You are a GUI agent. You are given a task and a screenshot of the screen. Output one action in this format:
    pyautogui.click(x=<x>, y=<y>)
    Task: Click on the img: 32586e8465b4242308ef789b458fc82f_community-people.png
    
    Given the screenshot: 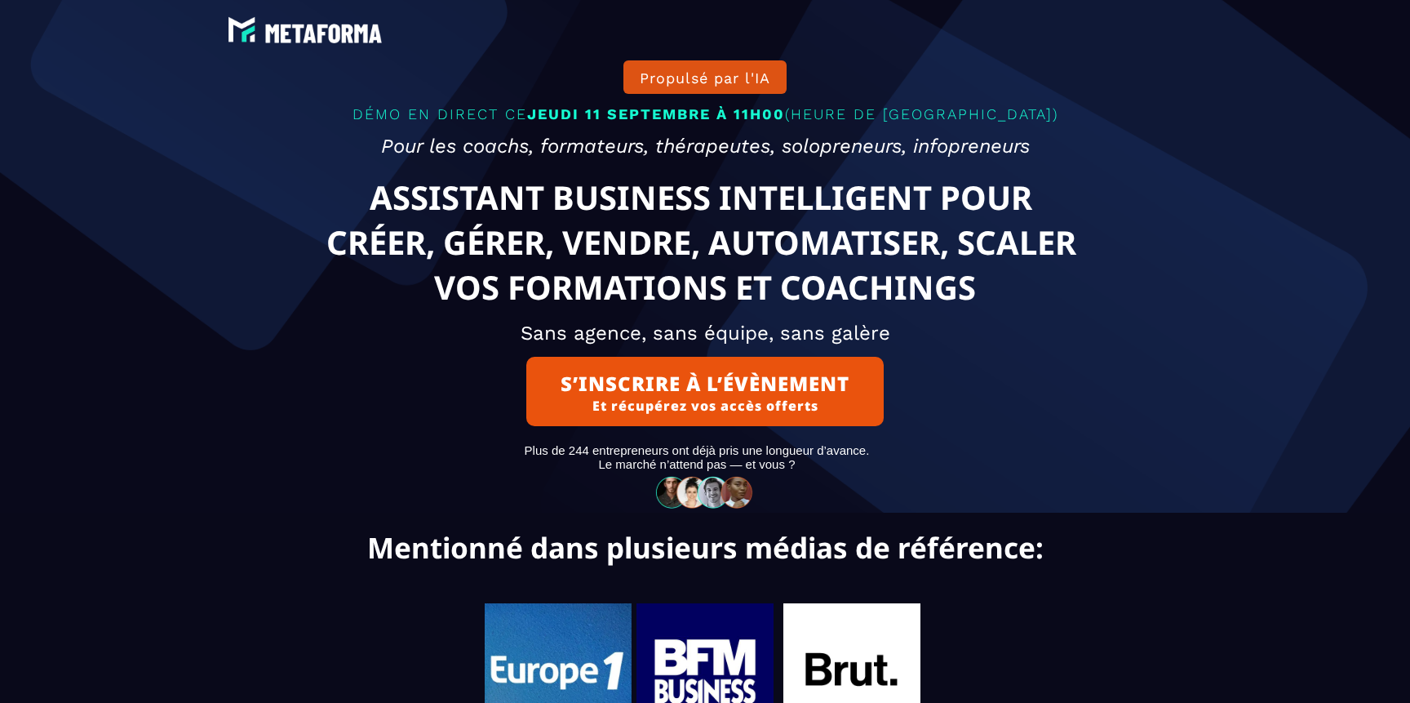 What is the action you would take?
    pyautogui.click(x=705, y=491)
    